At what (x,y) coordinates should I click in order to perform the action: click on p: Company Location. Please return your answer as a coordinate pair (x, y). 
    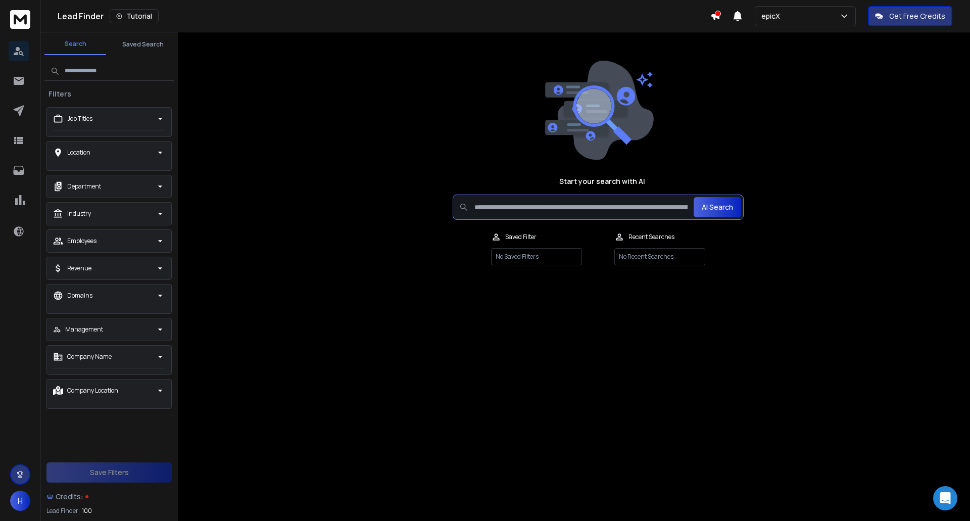
    Looking at the image, I should click on (92, 391).